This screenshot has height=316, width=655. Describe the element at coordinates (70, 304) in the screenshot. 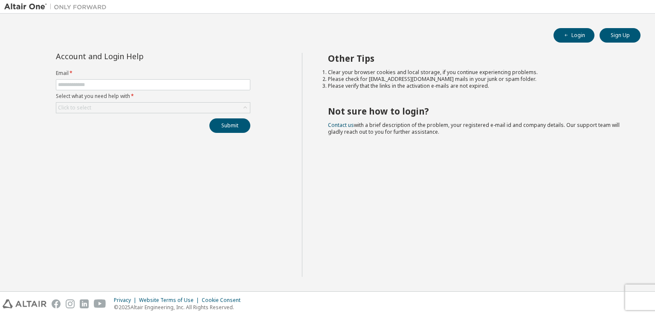

I see `img: instagram.svg` at that location.